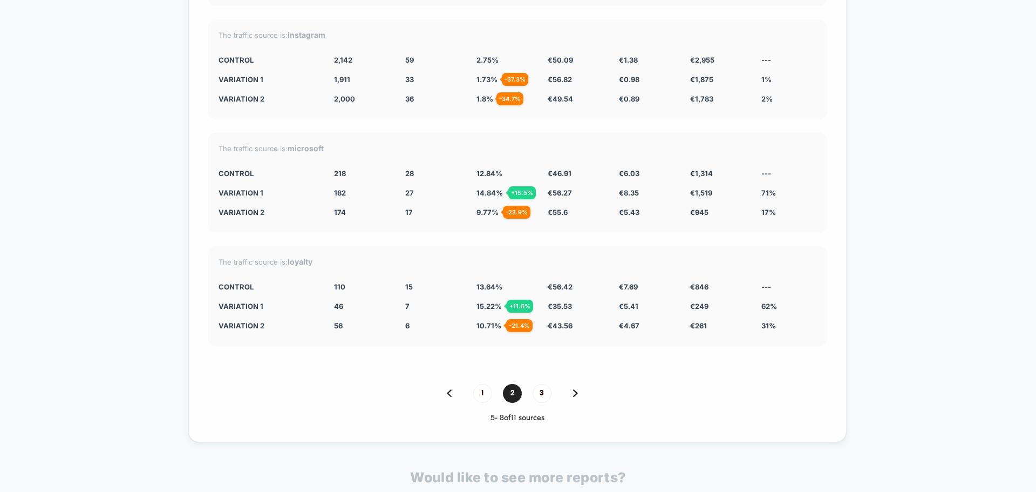  What do you see at coordinates (629, 325) in the screenshot?
I see `span: € 4.67` at bounding box center [629, 325].